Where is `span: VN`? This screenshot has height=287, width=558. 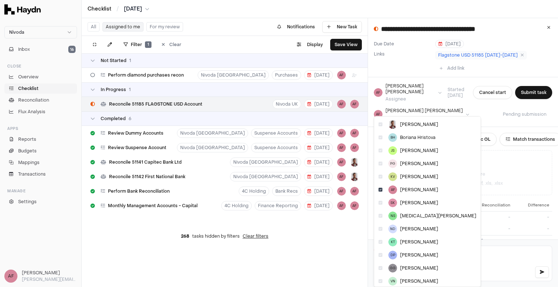
span: VN is located at coordinates (392, 281).